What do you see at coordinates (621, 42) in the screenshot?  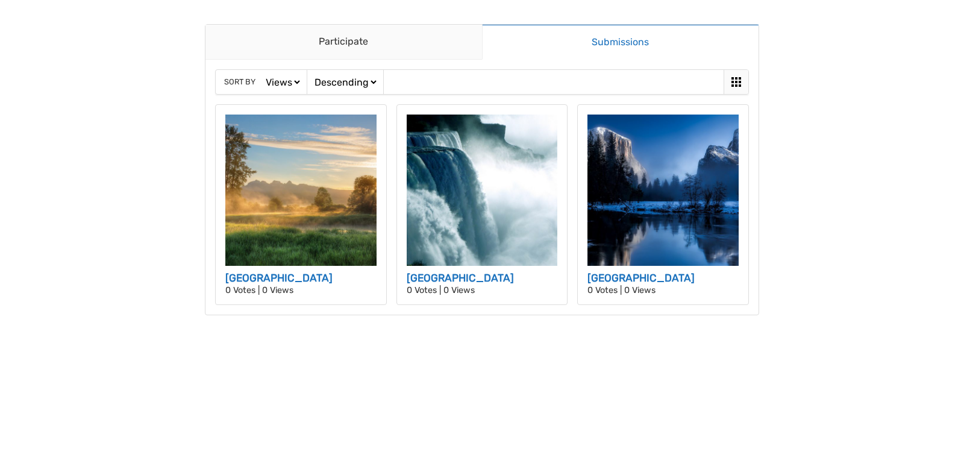 I see `a: Submissions` at bounding box center [621, 42].